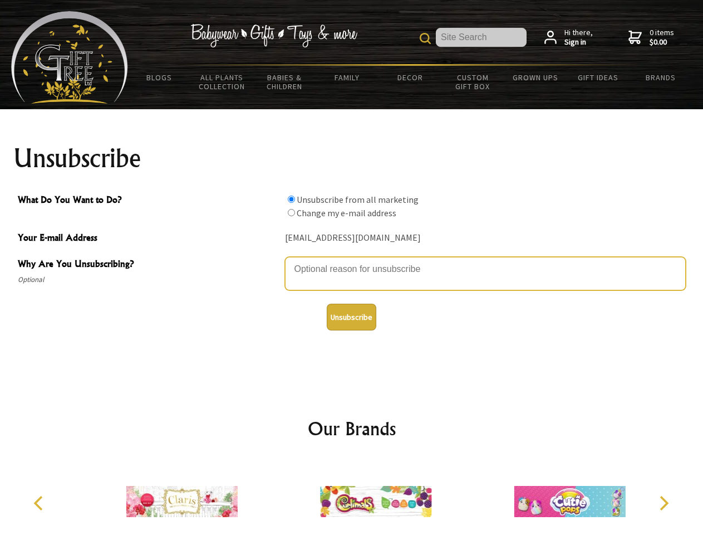  What do you see at coordinates (149, 201) in the screenshot?
I see `span: What Do You Want to Do?` at bounding box center [149, 201].